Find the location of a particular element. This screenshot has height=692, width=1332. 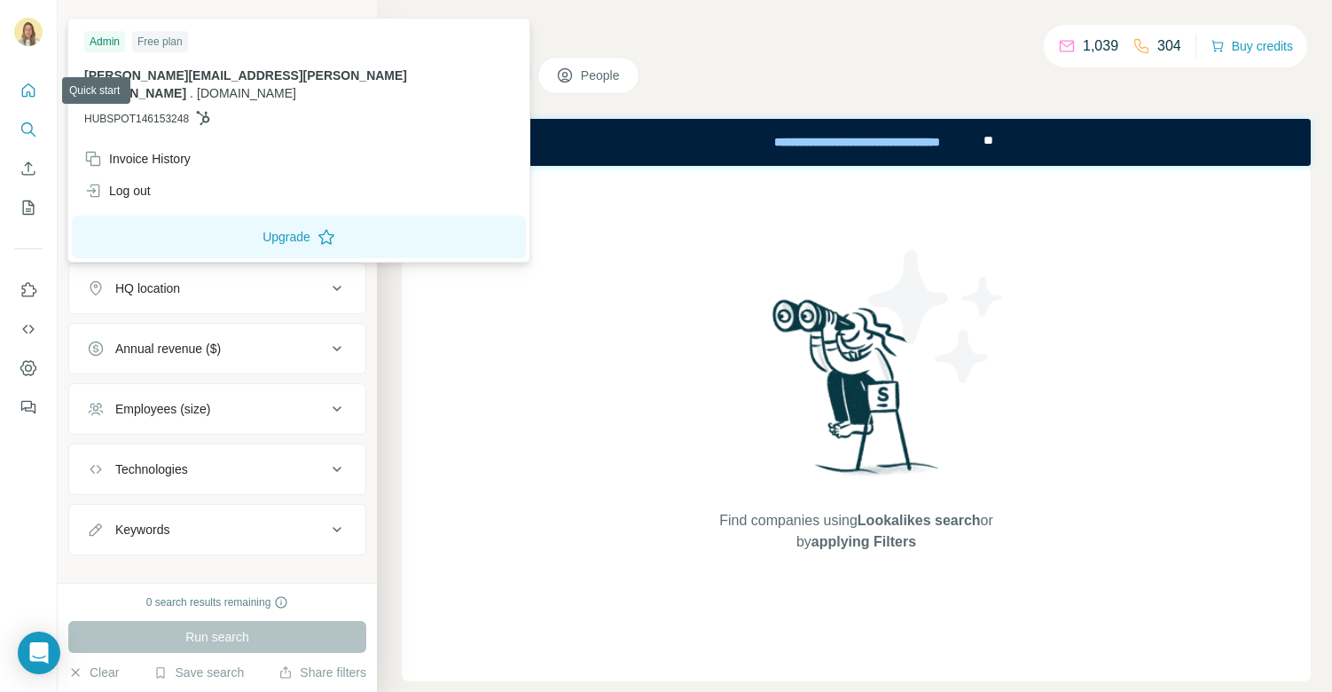

button: Save search is located at coordinates (199, 672).